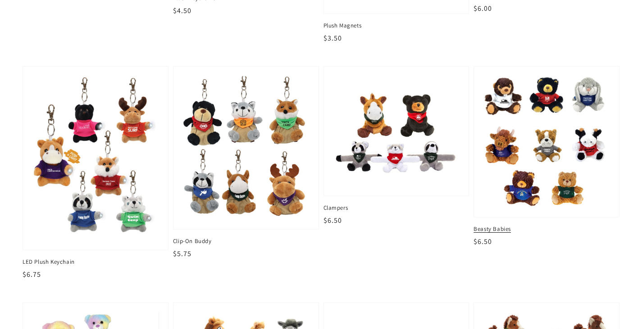 This screenshot has width=642, height=329. What do you see at coordinates (397, 131) in the screenshot?
I see `img: Clampers` at bounding box center [397, 131].